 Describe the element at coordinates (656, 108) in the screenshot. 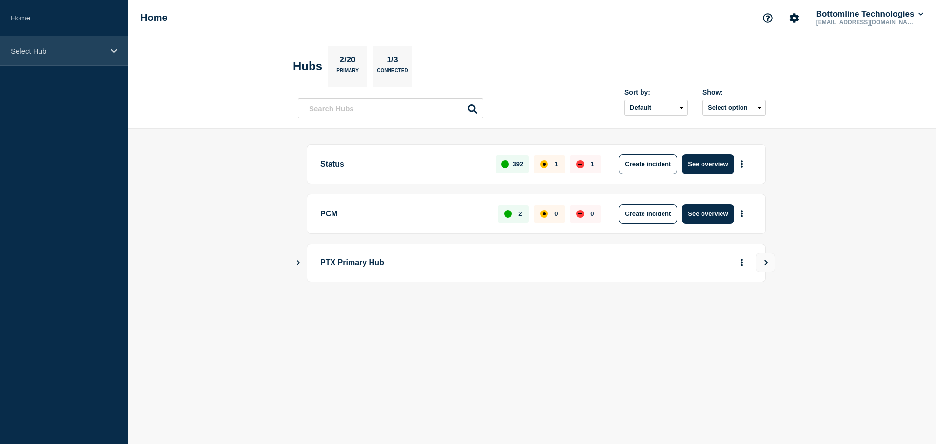

I see `select: Sort by` at that location.